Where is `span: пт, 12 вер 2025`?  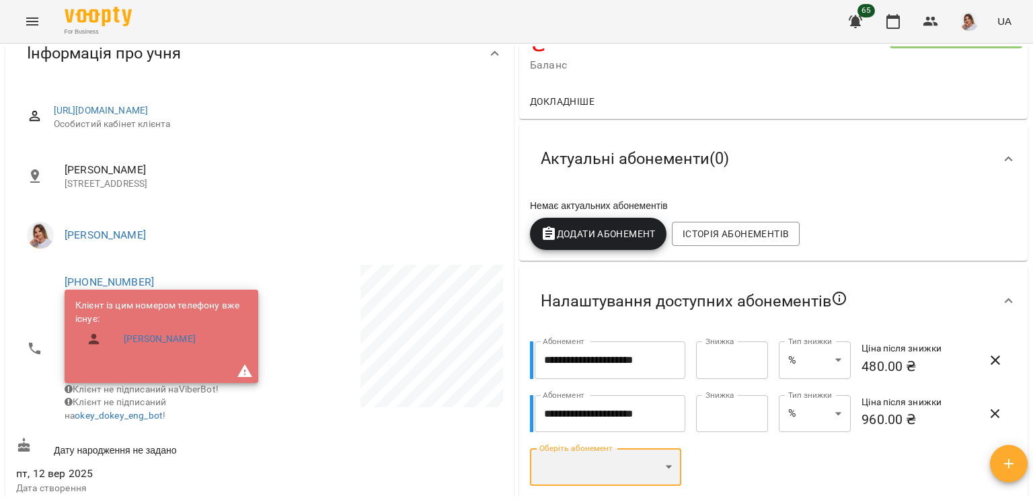 span: пт, 12 вер 2025 is located at coordinates (136, 474).